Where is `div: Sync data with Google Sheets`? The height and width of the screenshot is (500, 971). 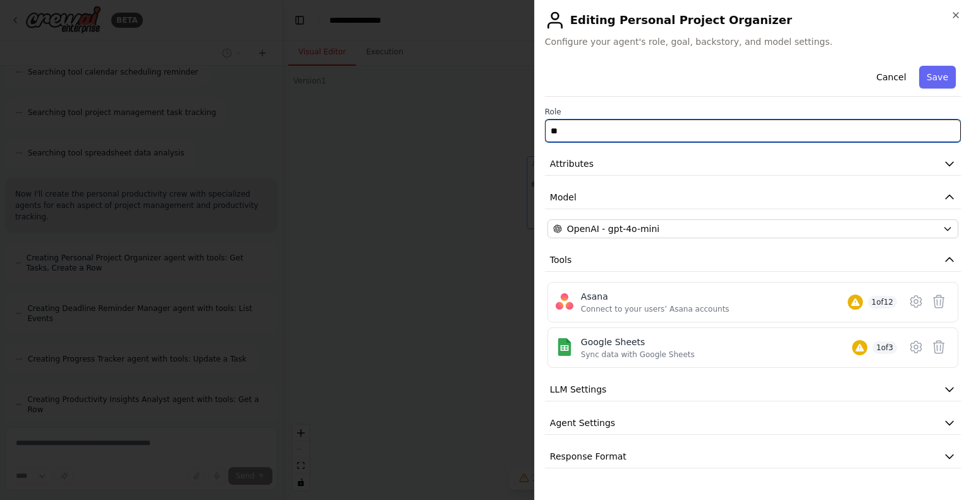 div: Sync data with Google Sheets is located at coordinates (638, 355).